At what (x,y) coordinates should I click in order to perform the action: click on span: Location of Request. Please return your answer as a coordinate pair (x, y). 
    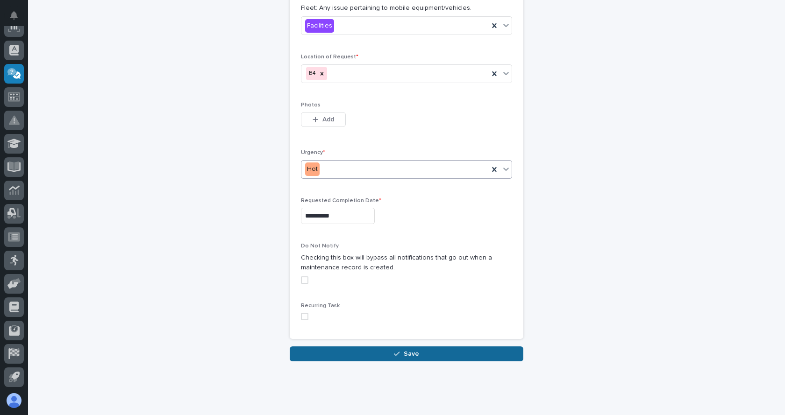
    Looking at the image, I should click on (329, 57).